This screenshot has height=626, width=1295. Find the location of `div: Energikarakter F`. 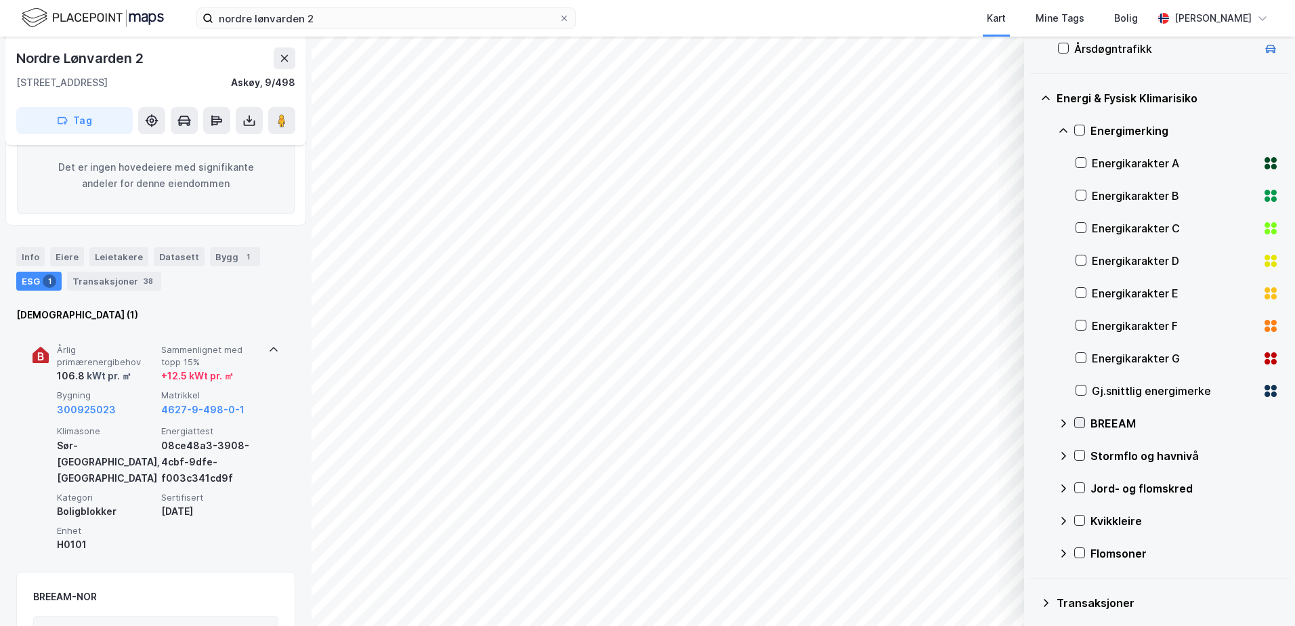

div: Energikarakter F is located at coordinates (1174, 326).